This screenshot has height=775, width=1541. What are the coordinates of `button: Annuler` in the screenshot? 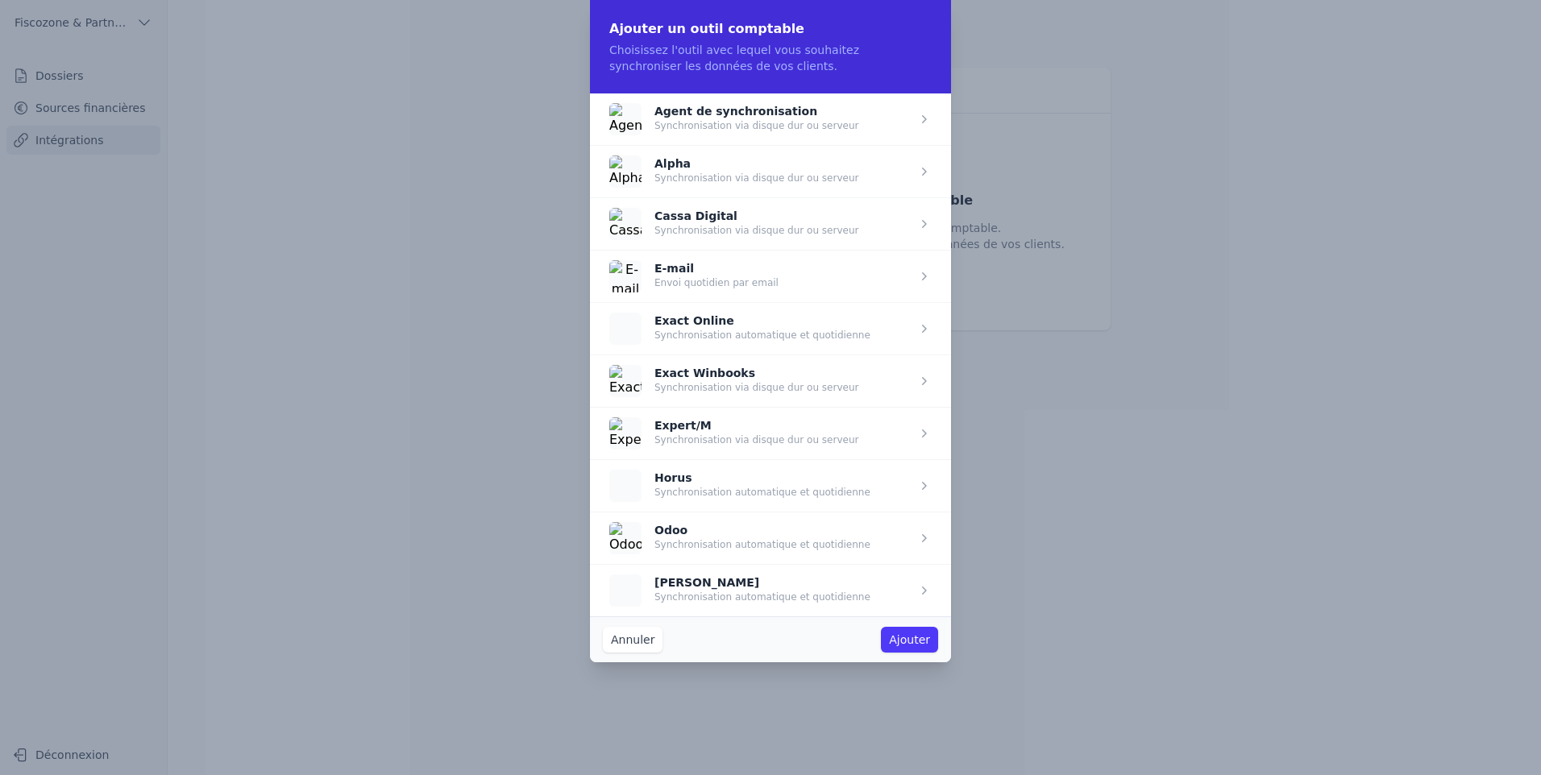 It's located at (632, 640).